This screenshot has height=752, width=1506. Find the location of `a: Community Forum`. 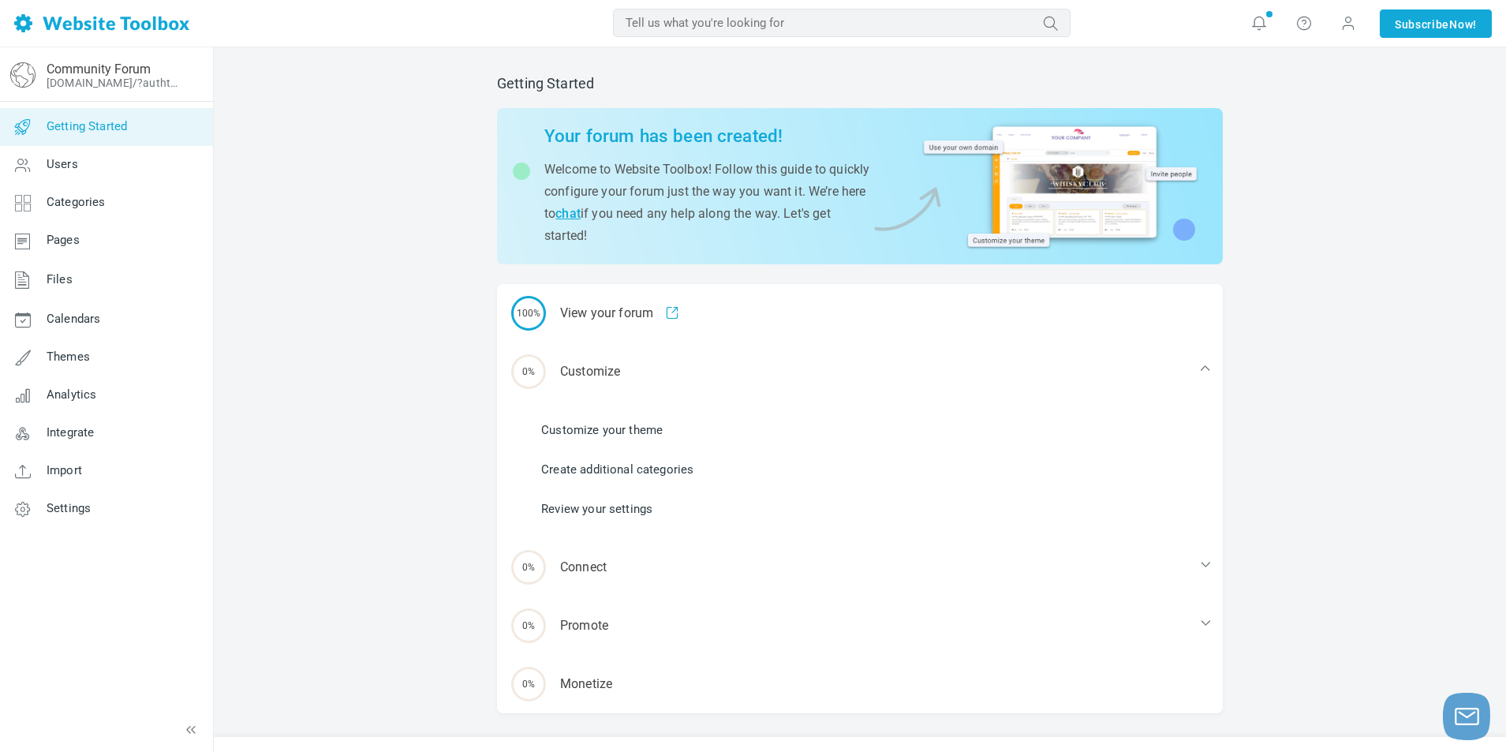

a: Community Forum is located at coordinates (99, 69).